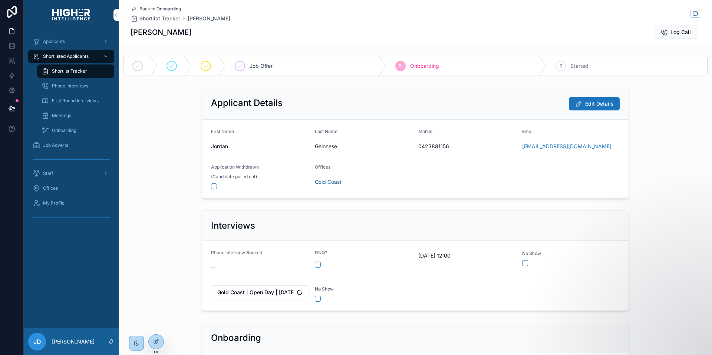  I want to click on h2: Interviews, so click(233, 226).